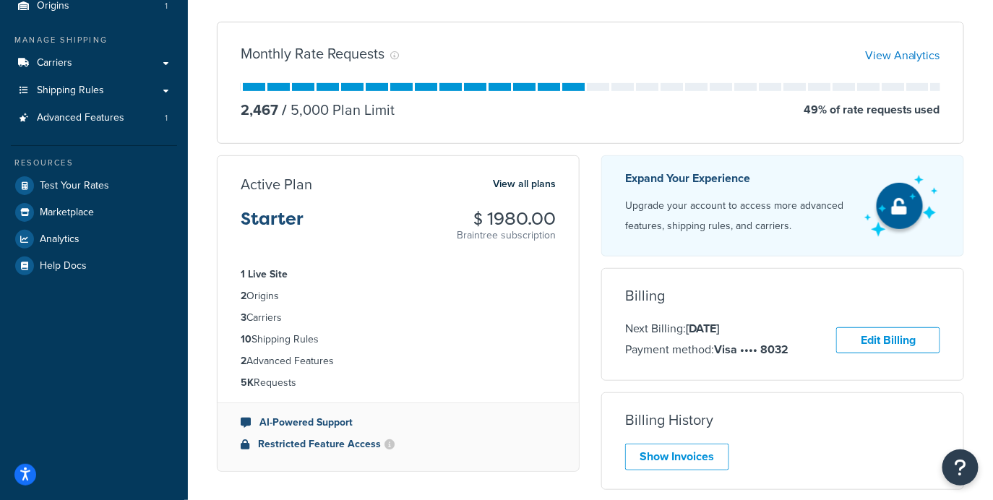 This screenshot has width=993, height=500. I want to click on span: Analytics, so click(59, 239).